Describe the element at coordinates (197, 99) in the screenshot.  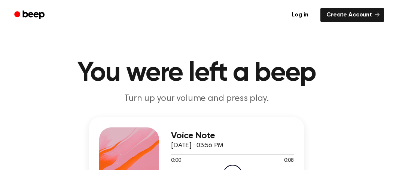
I see `p: Turn up your volume and press play.` at that location.